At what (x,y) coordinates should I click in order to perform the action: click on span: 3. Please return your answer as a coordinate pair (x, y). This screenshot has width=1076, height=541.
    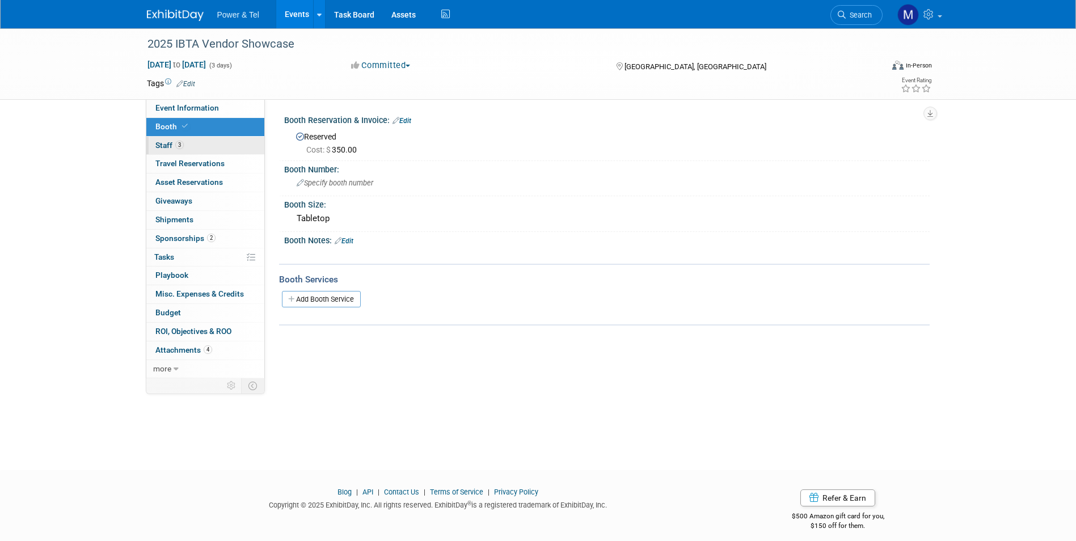
    Looking at the image, I should click on (179, 145).